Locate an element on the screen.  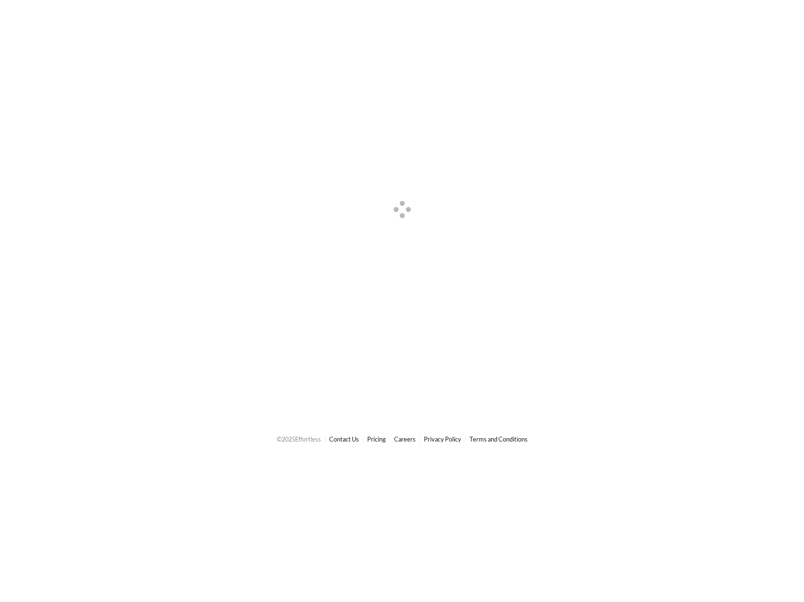
a: Terms and Conditions is located at coordinates (498, 439).